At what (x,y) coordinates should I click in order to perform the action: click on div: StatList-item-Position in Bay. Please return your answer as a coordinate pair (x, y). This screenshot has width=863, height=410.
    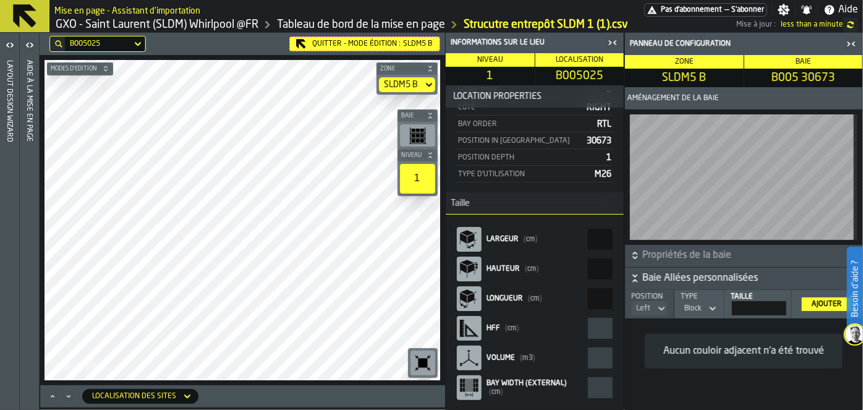
    Looking at the image, I should click on (535, 140).